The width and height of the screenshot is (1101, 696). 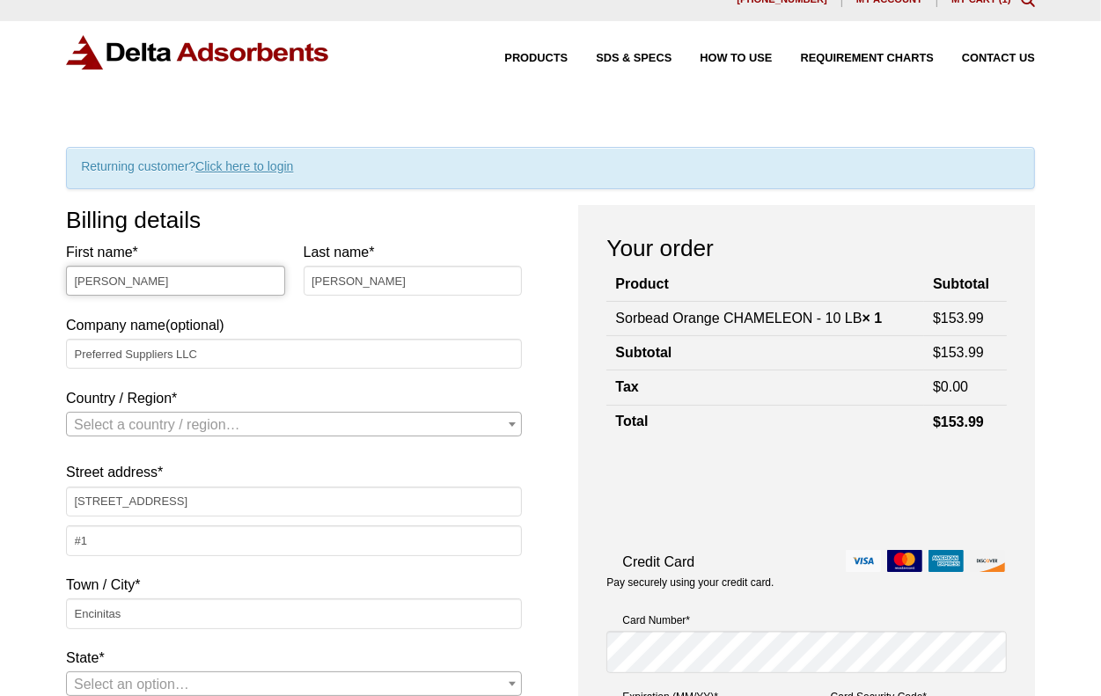 I want to click on div: Returning customer?, so click(x=550, y=168).